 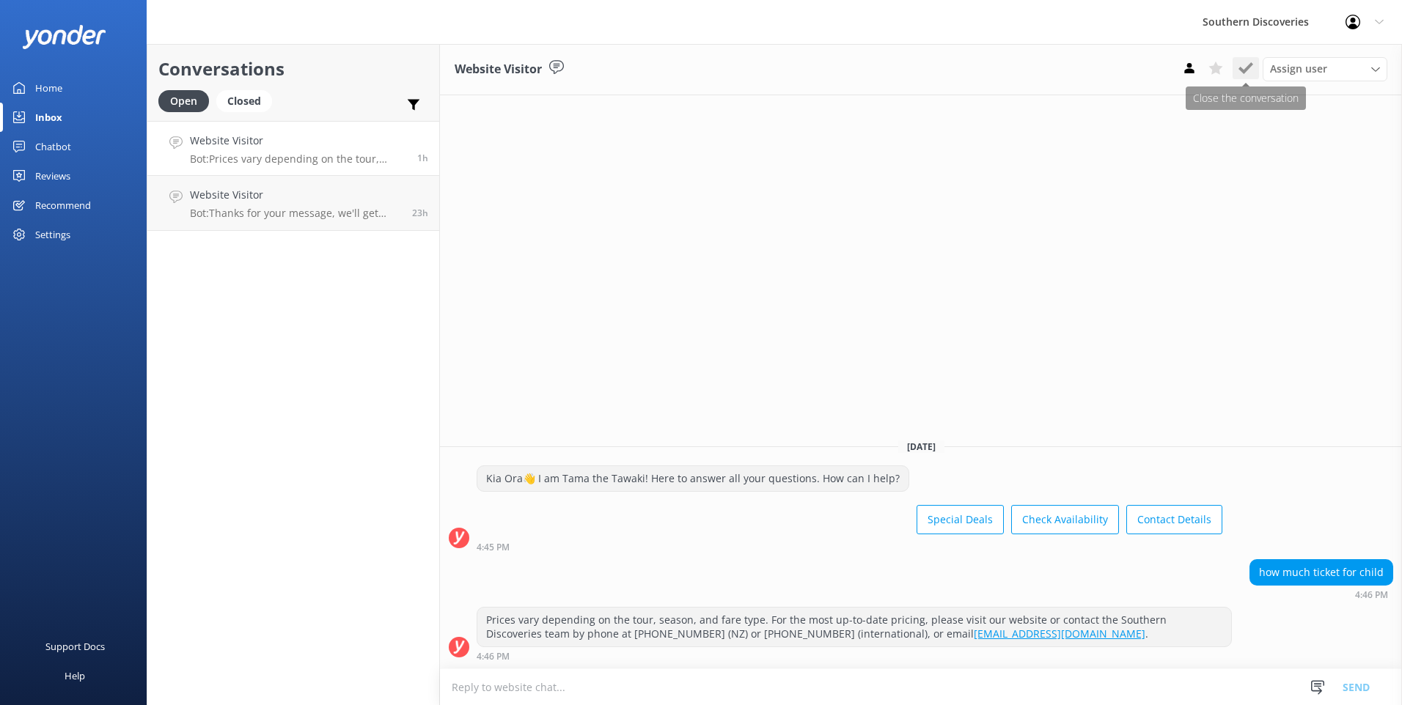 What do you see at coordinates (1065, 520) in the screenshot?
I see `button: Check Availability` at bounding box center [1065, 520].